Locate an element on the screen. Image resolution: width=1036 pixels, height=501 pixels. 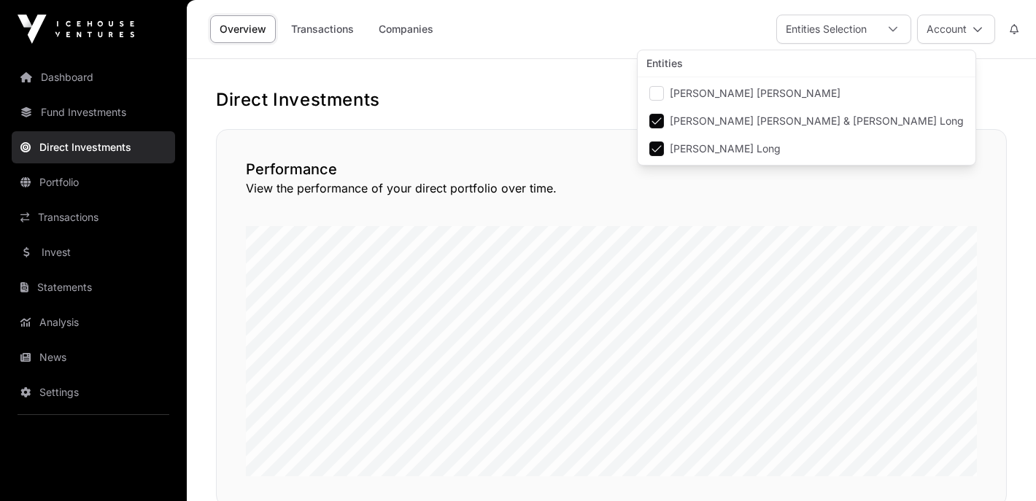
li: Kathryn Margaret Jones is located at coordinates (806, 93).